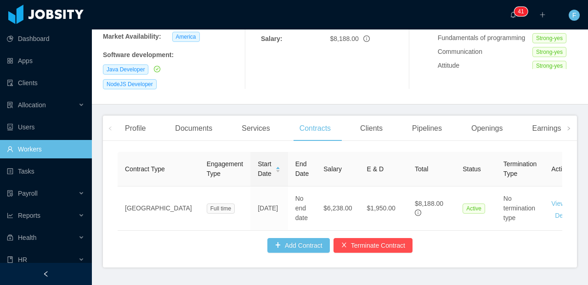 Image resolution: width=588 pixels, height=285 pixels. Describe the element at coordinates (278, 166) in the screenshot. I see `i: icon: caret-up` at that location.